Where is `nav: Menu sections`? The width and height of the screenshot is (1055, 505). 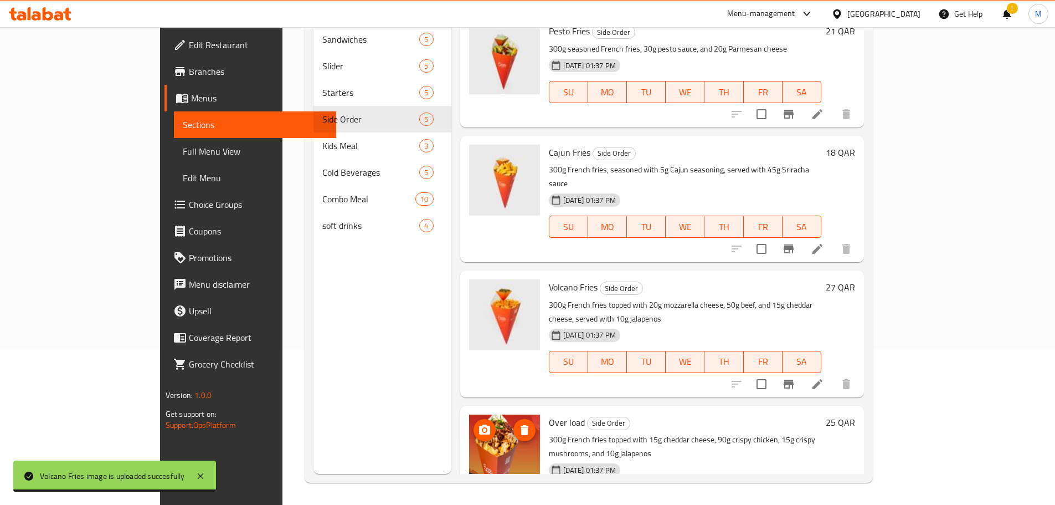
nav: Menu sections is located at coordinates (382, 132).